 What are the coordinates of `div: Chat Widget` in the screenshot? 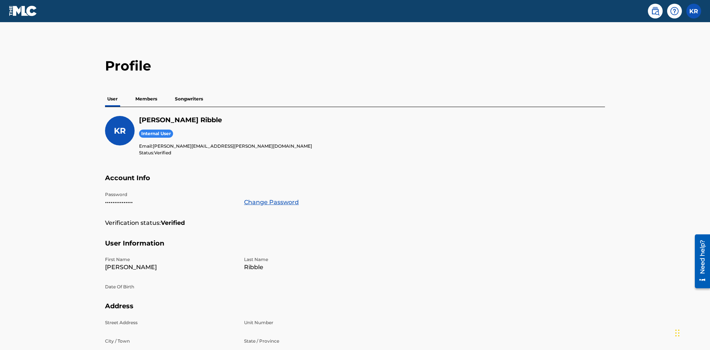 It's located at (691, 333).